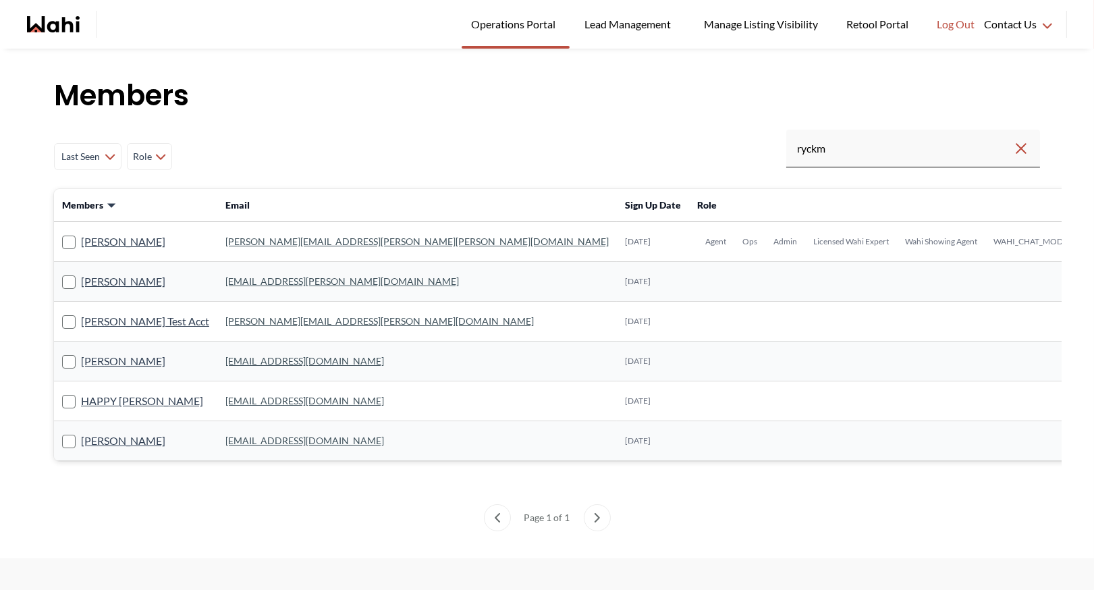 This screenshot has height=590, width=1094. Describe the element at coordinates (82, 205) in the screenshot. I see `span: Members` at that location.